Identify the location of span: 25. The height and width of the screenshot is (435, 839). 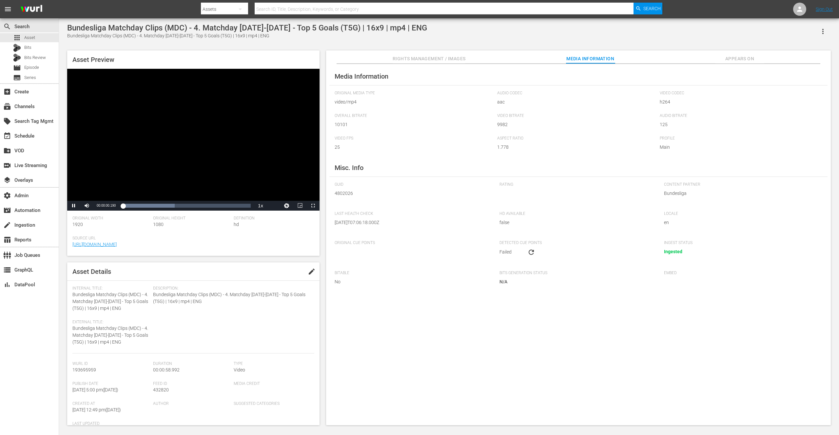
(414, 147).